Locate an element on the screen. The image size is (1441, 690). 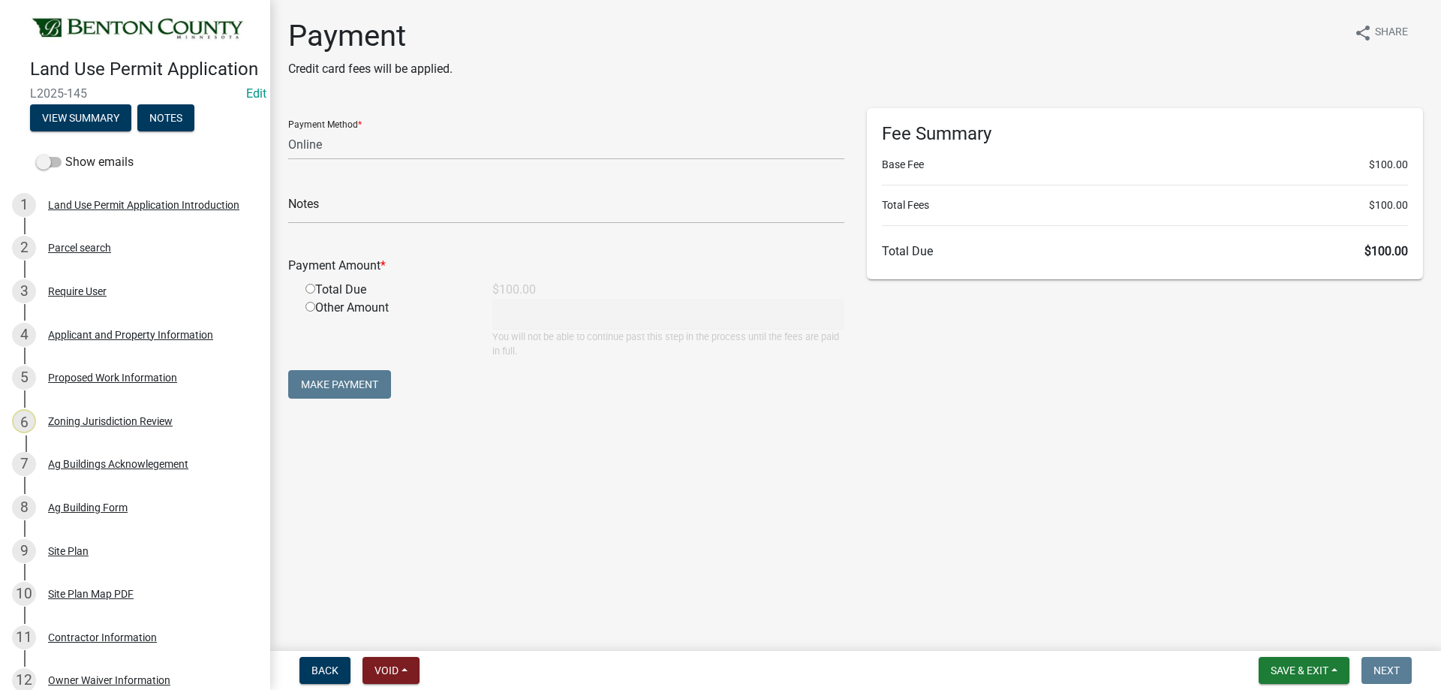
div: 10 is located at coordinates (24, 594).